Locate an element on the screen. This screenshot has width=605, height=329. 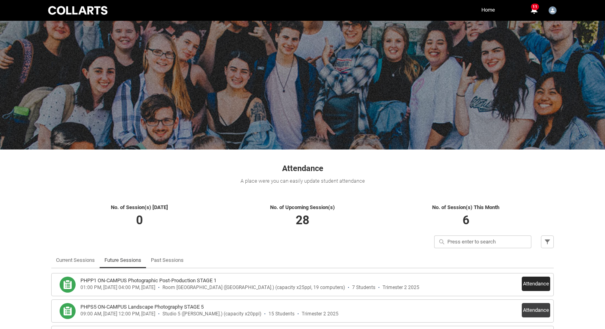
img: Rikki-Paul.Bunder is located at coordinates (552, 10).